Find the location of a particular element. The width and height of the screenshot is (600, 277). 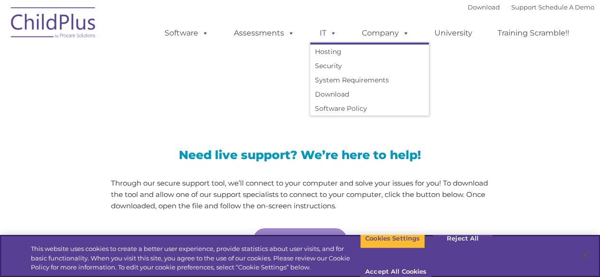

h3: Need live support? We’re here to help! is located at coordinates (300, 155).